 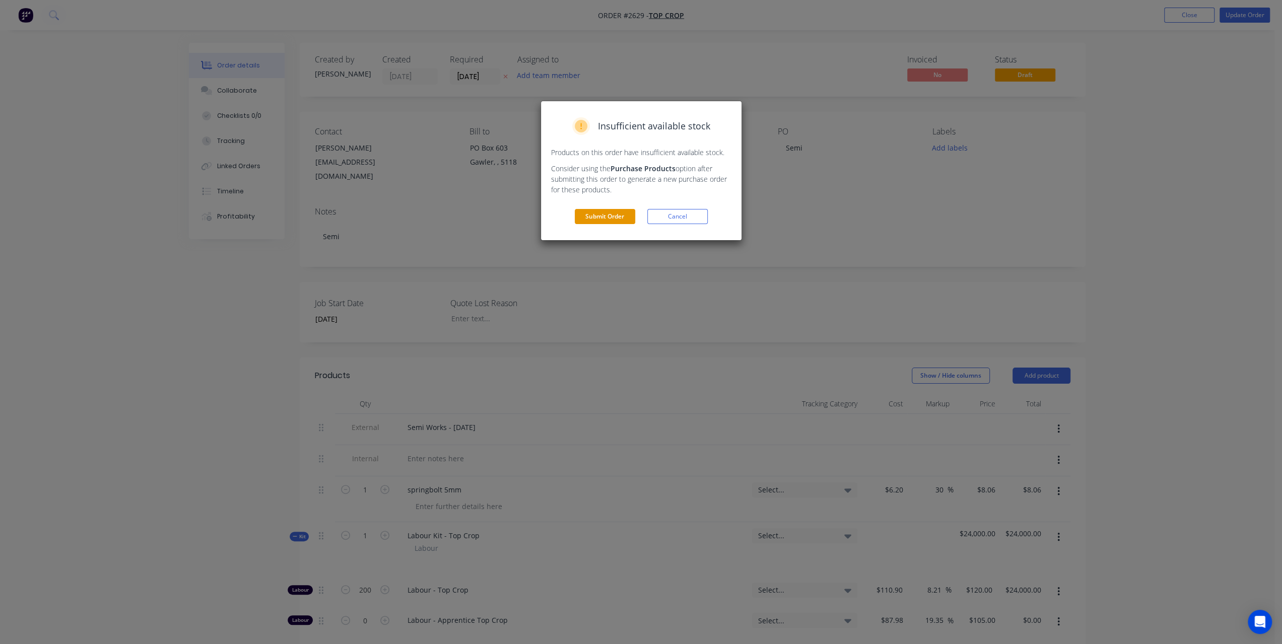 I want to click on p: Consider using the option after submitting this order to generate a new purchase order for these ..., so click(x=641, y=179).